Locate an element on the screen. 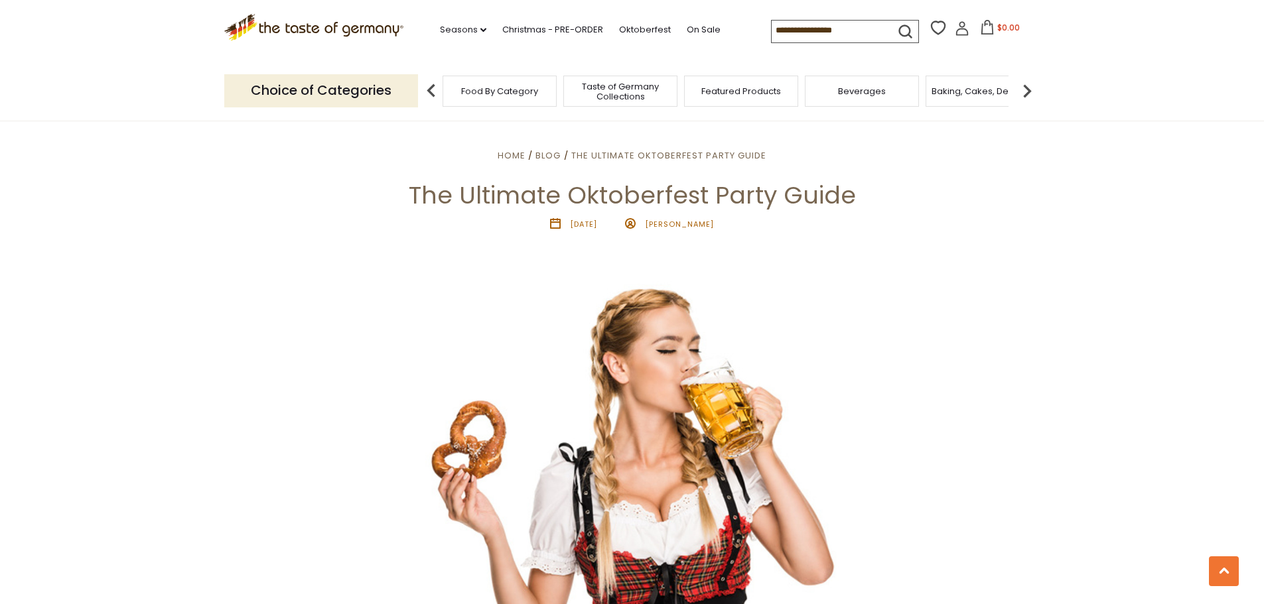 Image resolution: width=1264 pixels, height=604 pixels. span: Featured Products is located at coordinates (741, 91).